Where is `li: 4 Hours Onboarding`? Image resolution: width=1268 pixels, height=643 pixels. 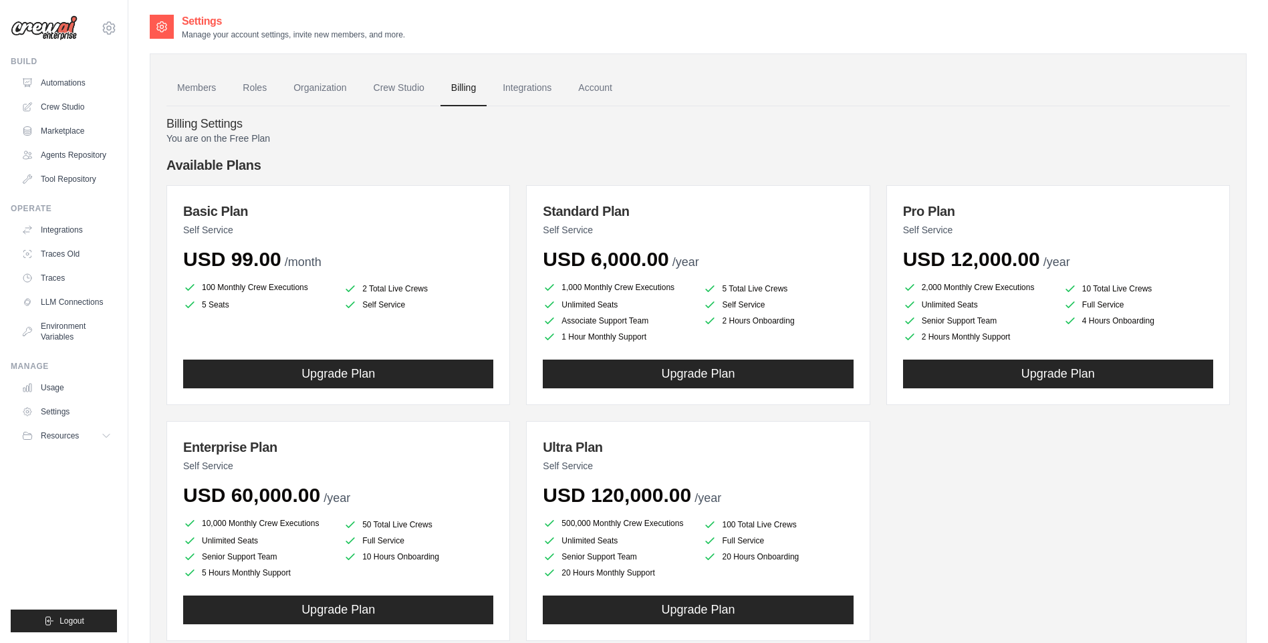
li: 4 Hours Onboarding is located at coordinates (1138, 321).